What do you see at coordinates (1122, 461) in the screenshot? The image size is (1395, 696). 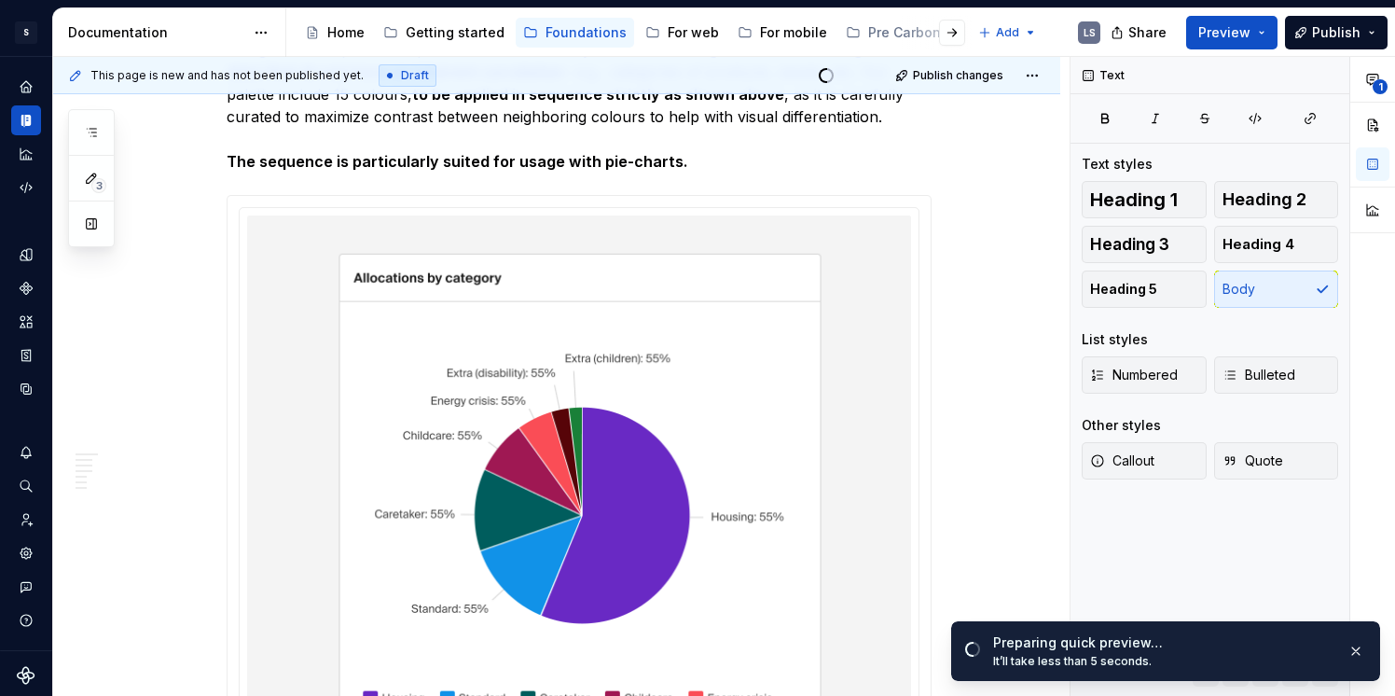 I see `span: Callout` at bounding box center [1122, 461].